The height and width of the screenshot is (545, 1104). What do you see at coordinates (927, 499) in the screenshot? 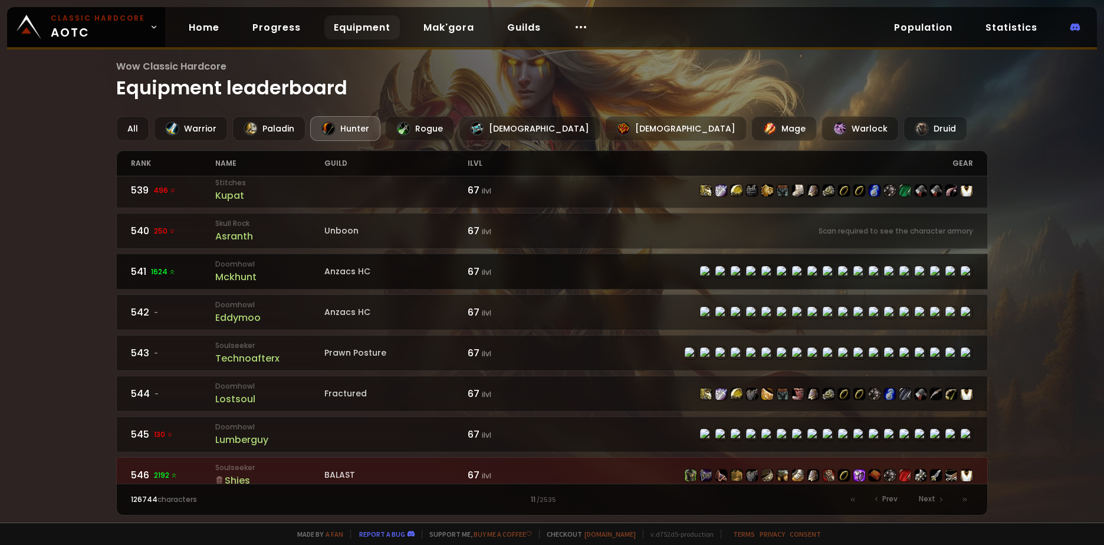
I see `span: Next` at bounding box center [927, 499].